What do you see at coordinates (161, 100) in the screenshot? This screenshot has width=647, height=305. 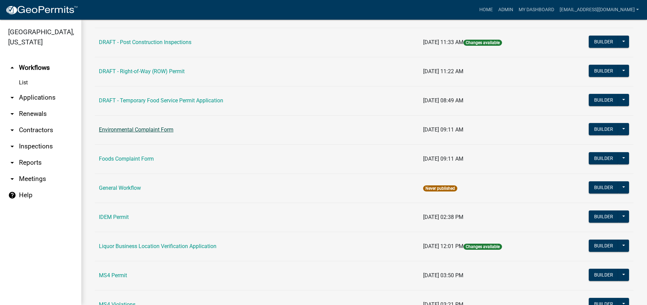 I see `a: DRAFT - Temporary Food Service Permit Application` at bounding box center [161, 100].